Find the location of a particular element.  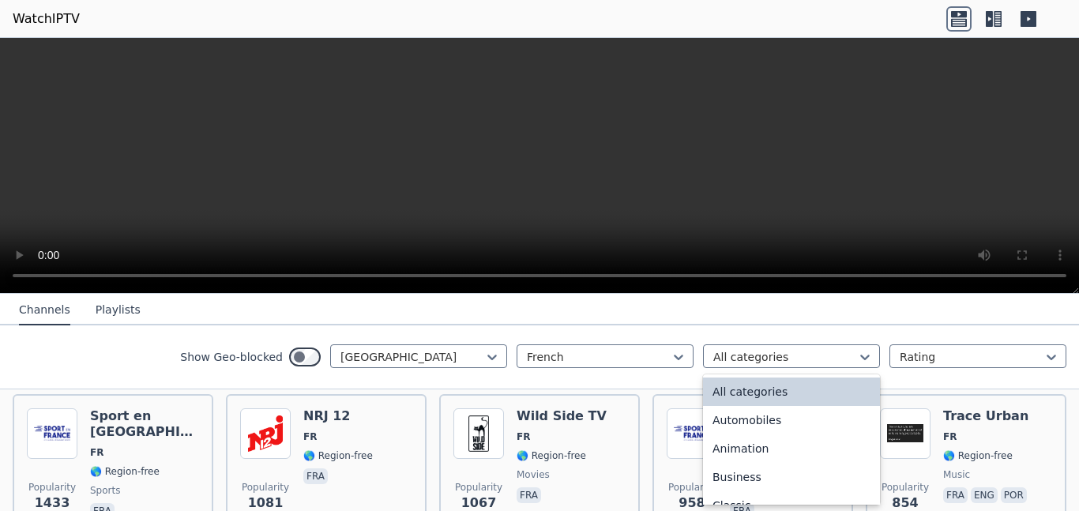

button: Playlists is located at coordinates (118, 310).